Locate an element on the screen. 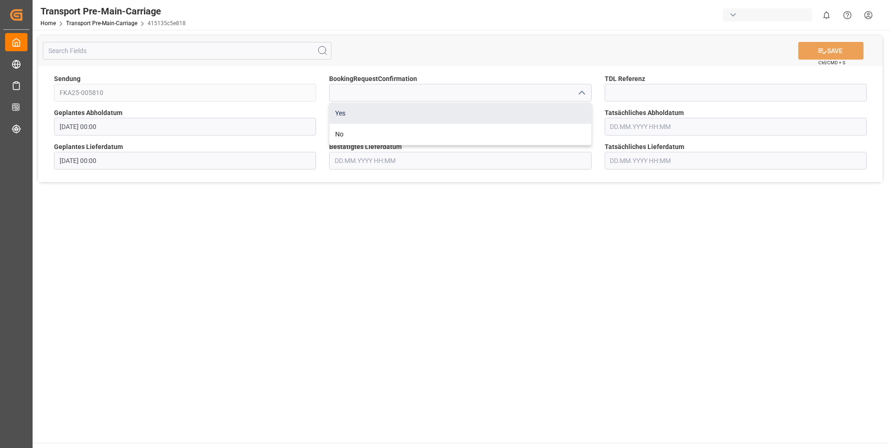 The width and height of the screenshot is (890, 448). span: BookingRequestConfirmation is located at coordinates (373, 79).